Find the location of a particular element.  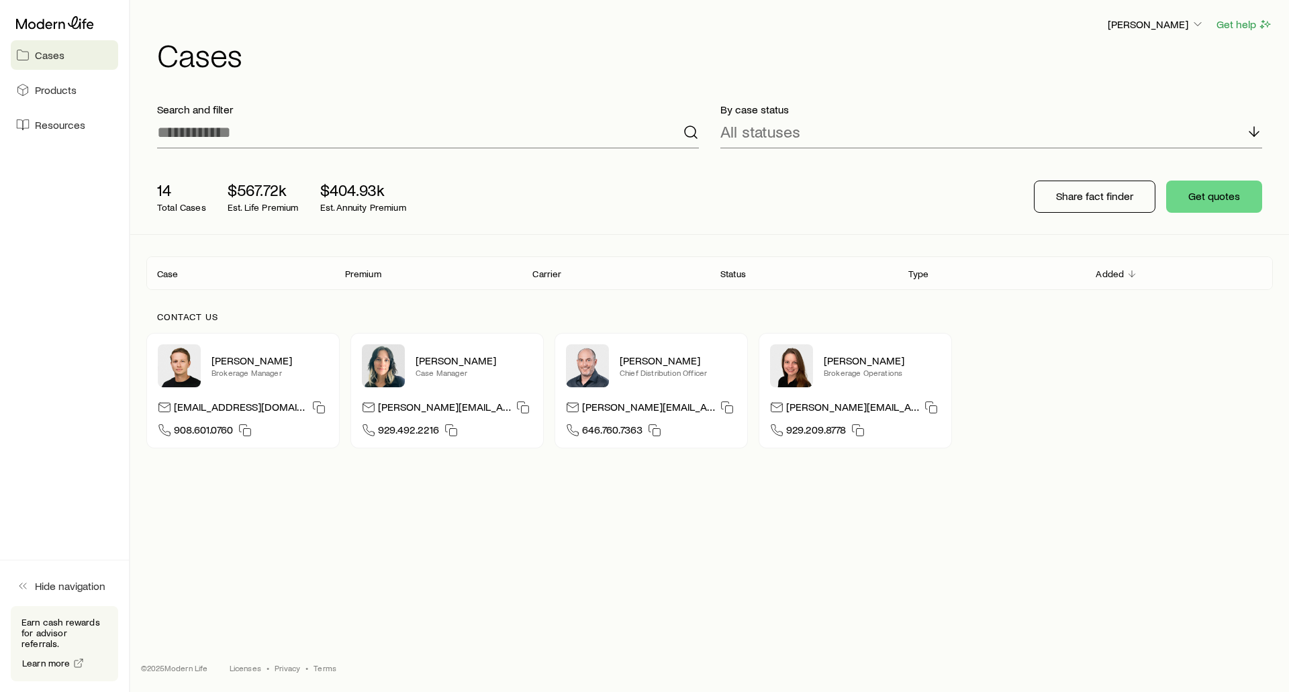

a: Privacy is located at coordinates (287, 668).